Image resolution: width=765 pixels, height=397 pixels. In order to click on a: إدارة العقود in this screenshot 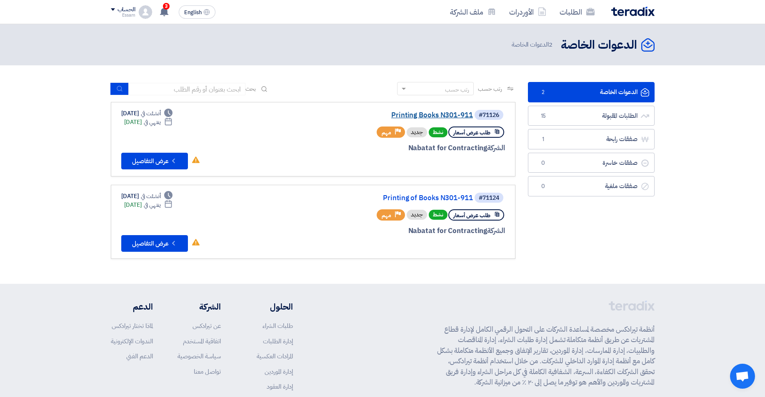, I will do `click(279, 387)`.